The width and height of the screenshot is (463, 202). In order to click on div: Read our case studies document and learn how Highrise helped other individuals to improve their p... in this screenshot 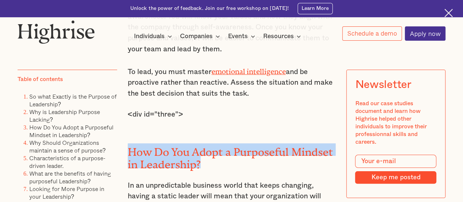, I will do `click(396, 123)`.